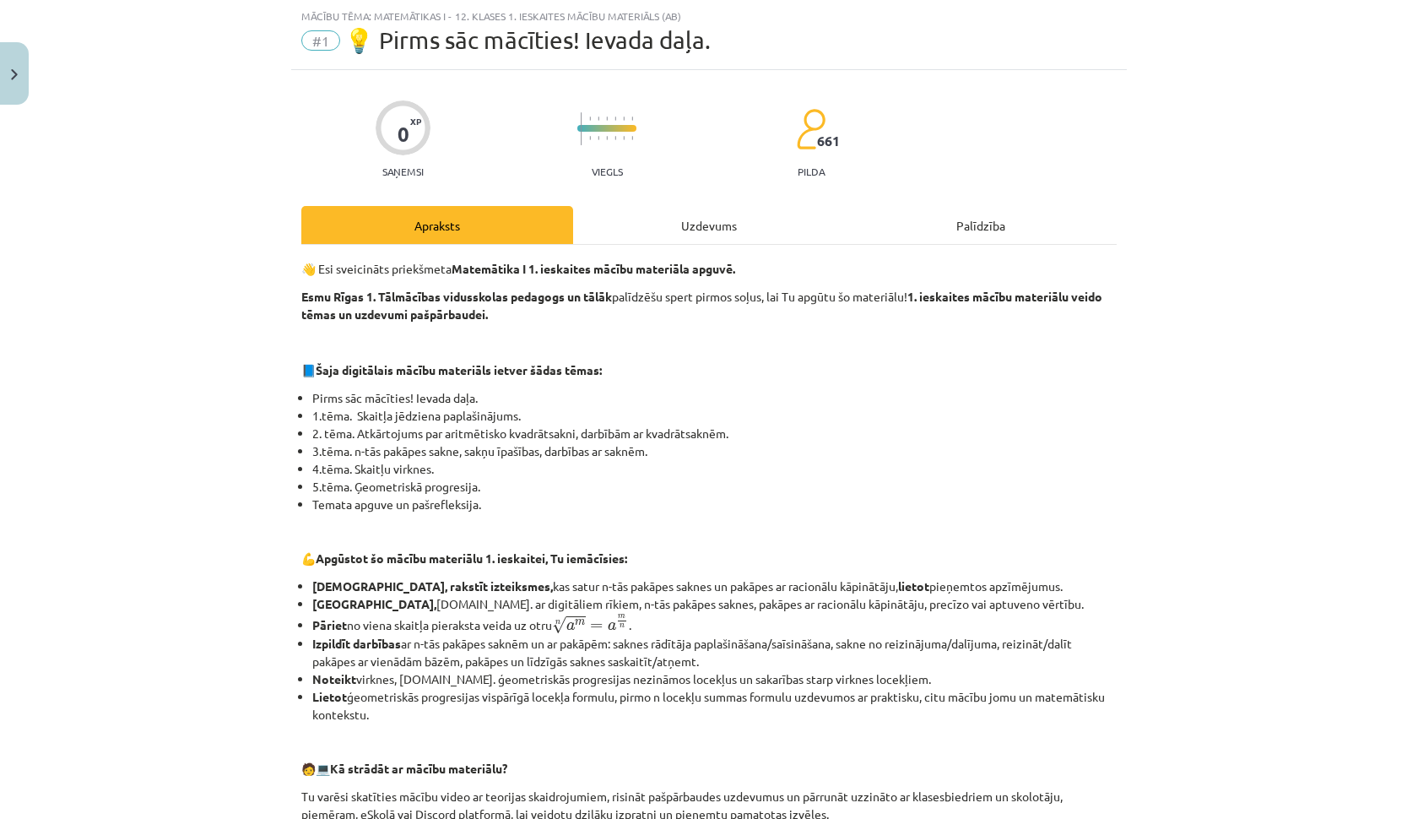  I want to click on li: ģeometriskās progresijas vispārīgā locekļa formulu, pirmo n locekļu summas formulu uzdevumos ar p..., so click(714, 706).